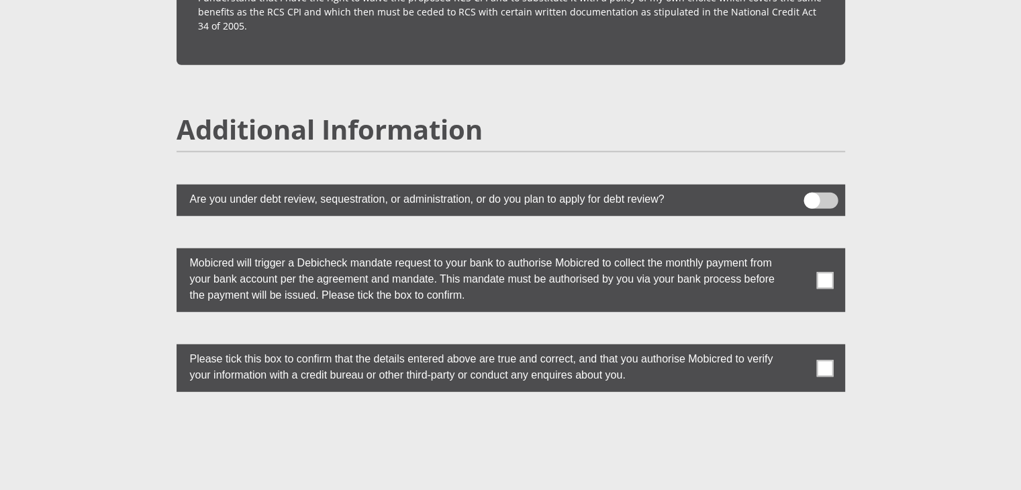  I want to click on label: Please tick this box to confirm that the details entered above are true and correct, and that you..., so click(477, 365).